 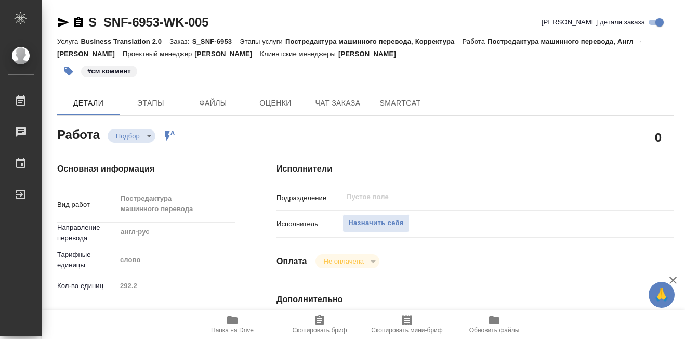 I want to click on span: Файлы, so click(x=213, y=103).